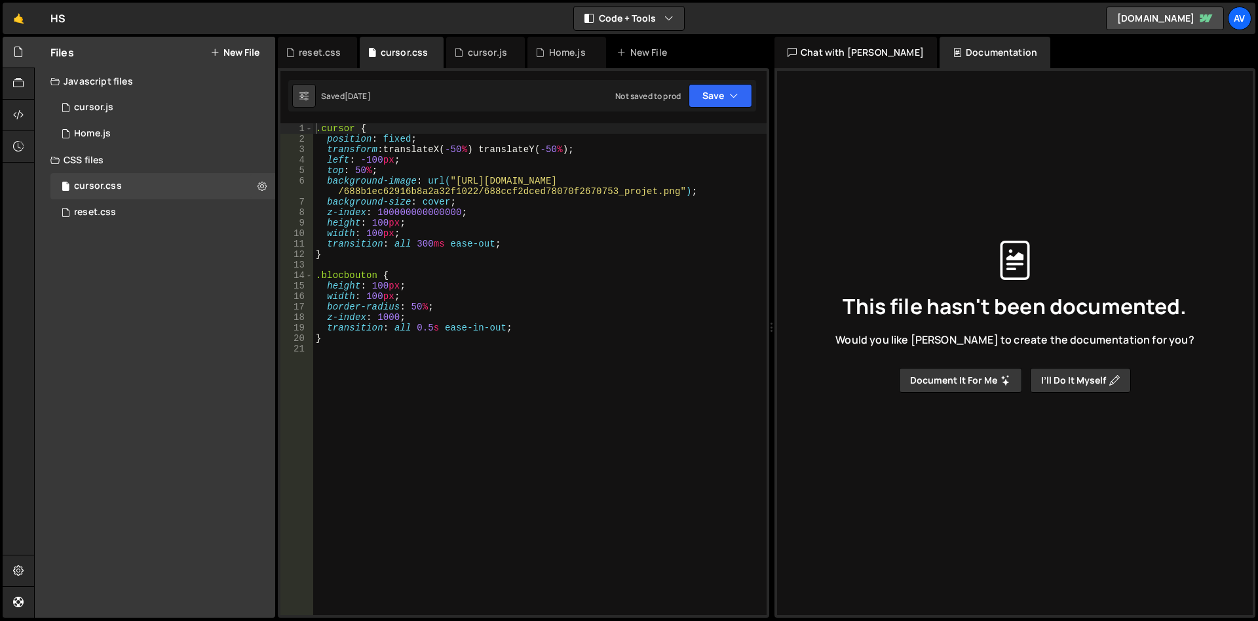  I want to click on div: 13, so click(297, 265).